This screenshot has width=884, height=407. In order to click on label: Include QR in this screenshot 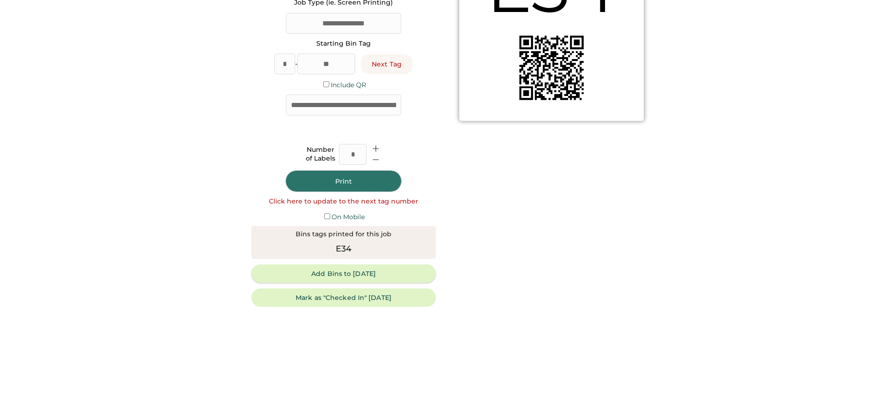, I will do `click(348, 85)`.